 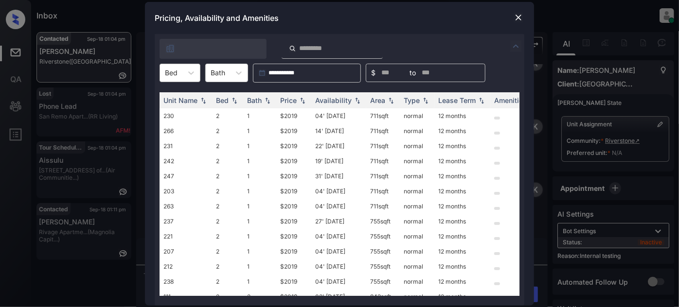 I want to click on td: 212, so click(x=186, y=267).